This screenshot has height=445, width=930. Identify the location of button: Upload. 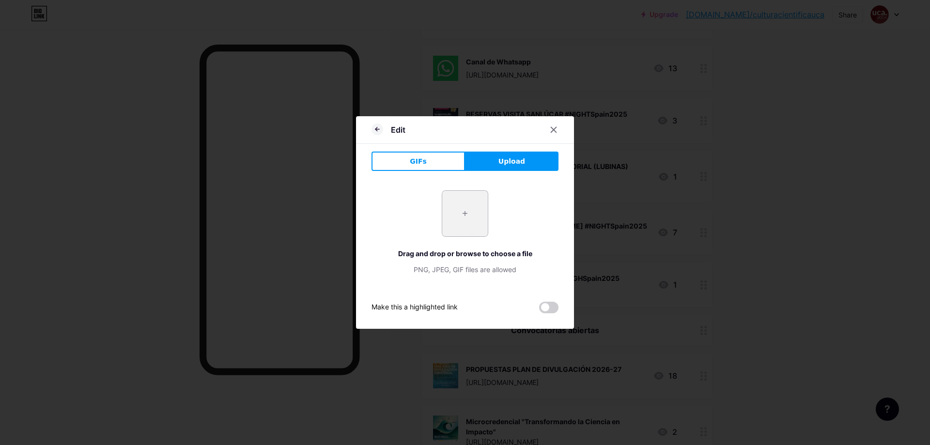
(511, 161).